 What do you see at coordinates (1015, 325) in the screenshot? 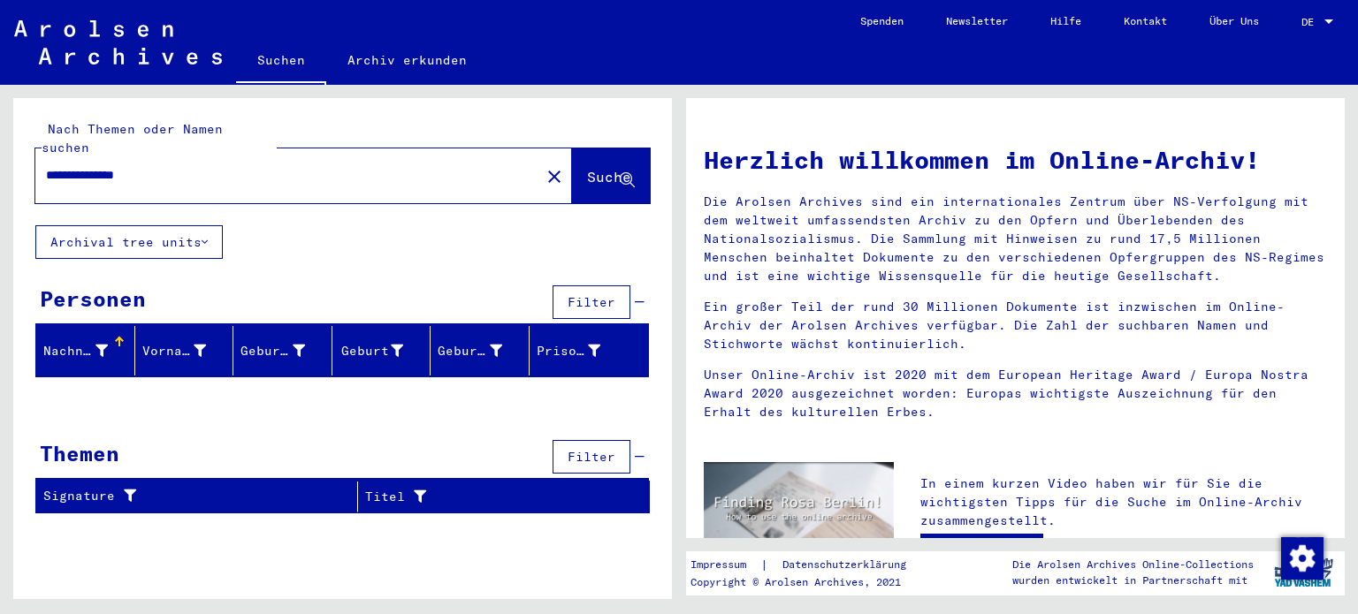
I see `p: Ein großer Teil der rund 30 Millionen Dokumente ist inzwischen im Online-Archiv der Arolsen Archi...` at bounding box center [1015, 325].